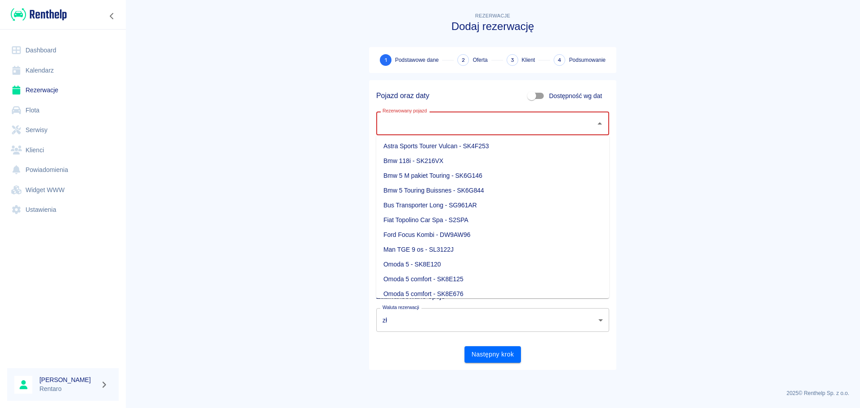 The image size is (860, 408). What do you see at coordinates (63, 170) in the screenshot?
I see `a: Powiadomienia` at bounding box center [63, 170].